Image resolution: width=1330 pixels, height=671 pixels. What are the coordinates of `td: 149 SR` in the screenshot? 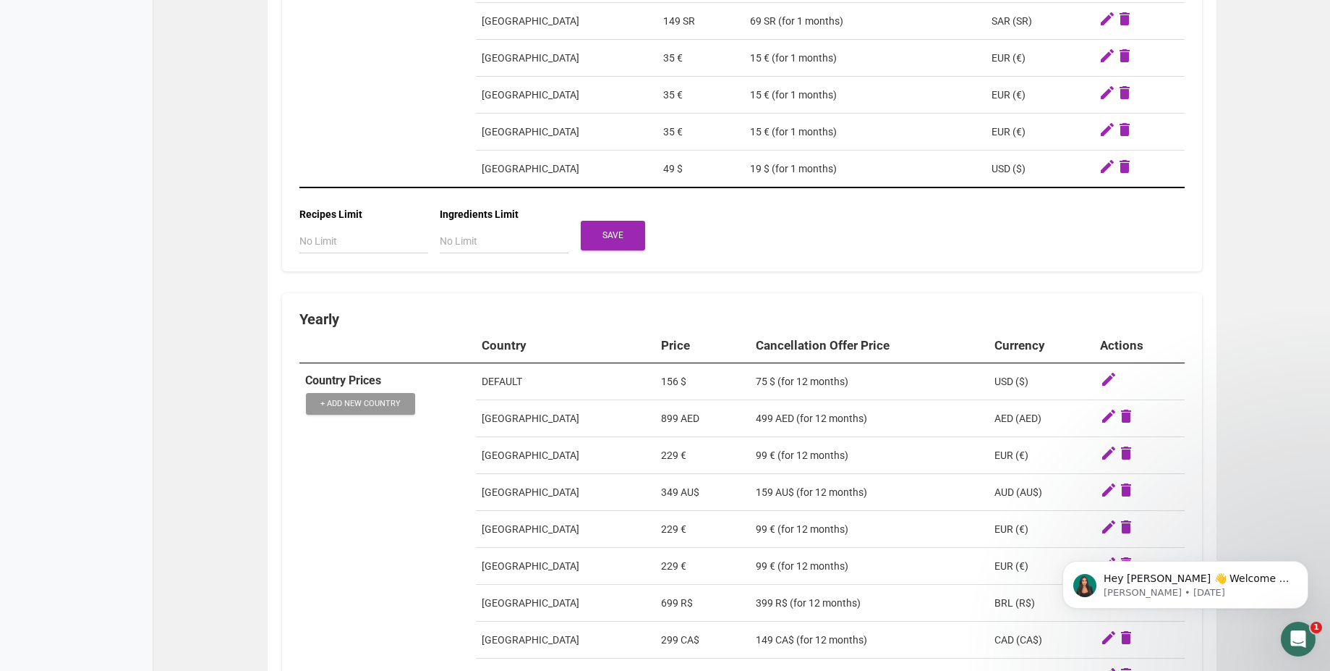 It's located at (701, 21).